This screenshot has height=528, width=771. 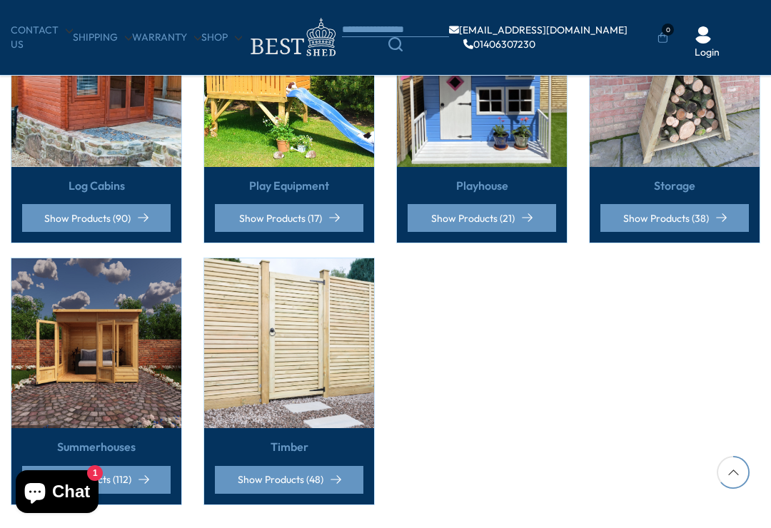 I want to click on a: Show Products (38), so click(x=674, y=218).